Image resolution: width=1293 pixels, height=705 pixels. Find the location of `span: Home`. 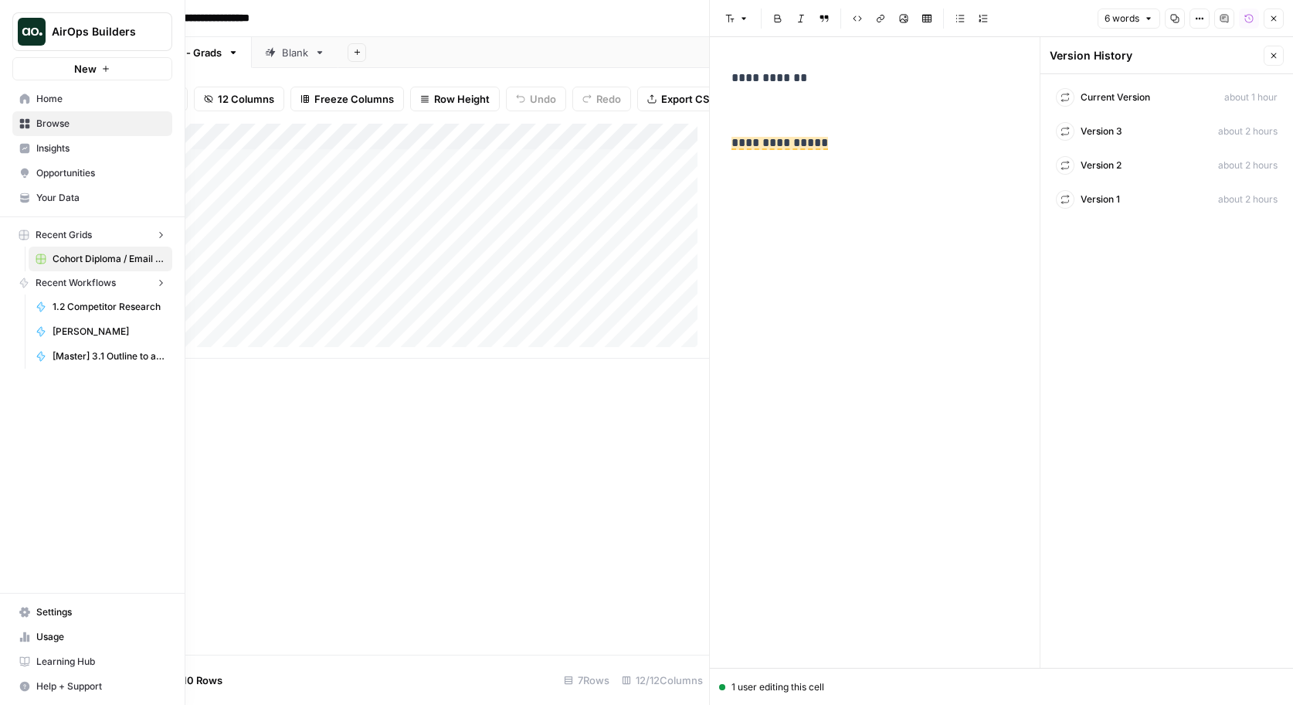

span: Home is located at coordinates (100, 99).